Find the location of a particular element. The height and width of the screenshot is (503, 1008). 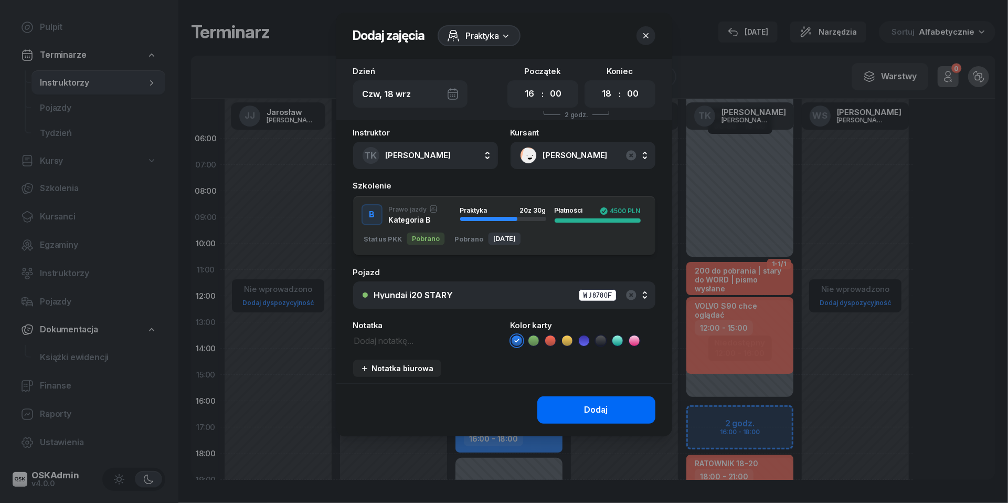

button: Dodaj is located at coordinates (596, 410).